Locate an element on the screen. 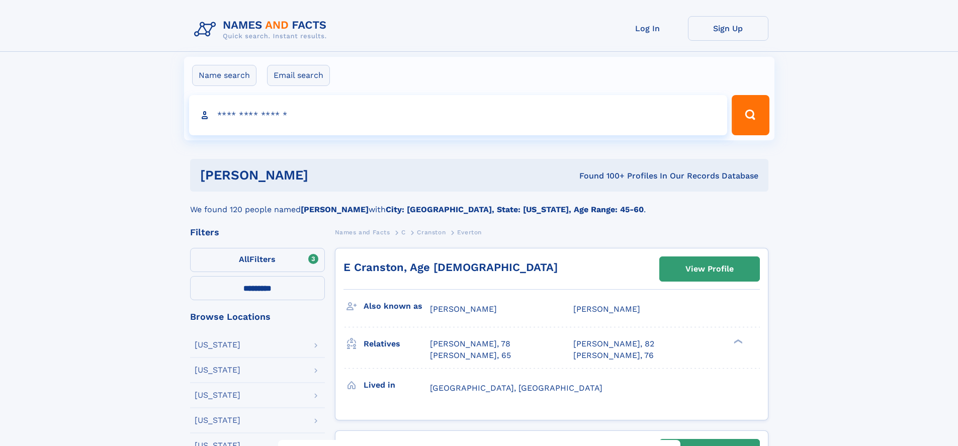 The width and height of the screenshot is (958, 446). div: We found 120 people named with . is located at coordinates (479, 204).